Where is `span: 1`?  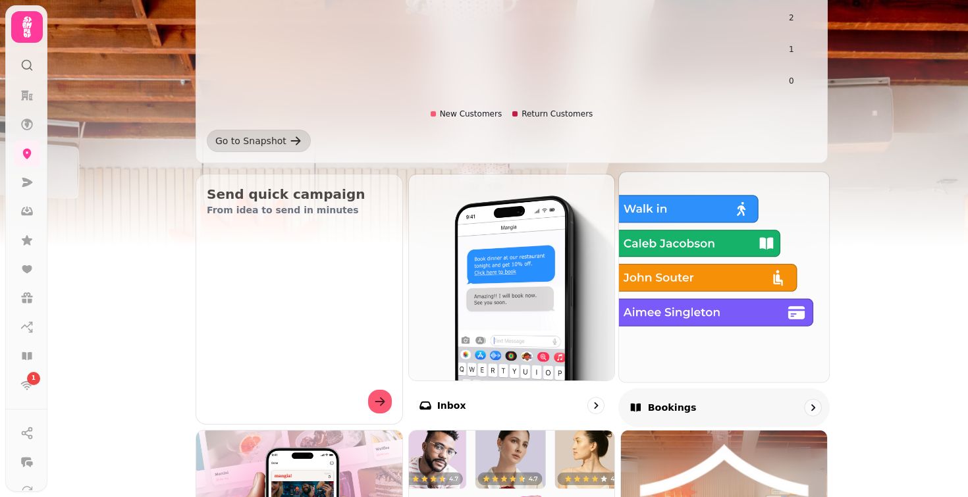
span: 1 is located at coordinates (34, 379).